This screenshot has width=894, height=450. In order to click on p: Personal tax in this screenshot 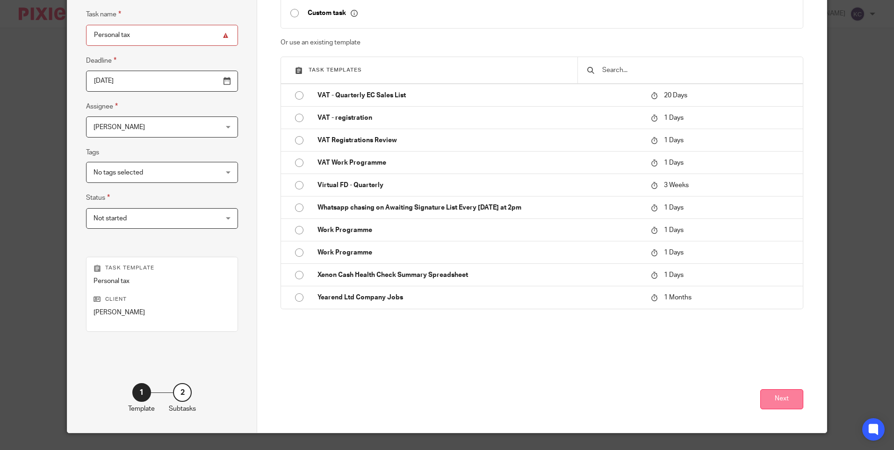, I will do `click(162, 281)`.